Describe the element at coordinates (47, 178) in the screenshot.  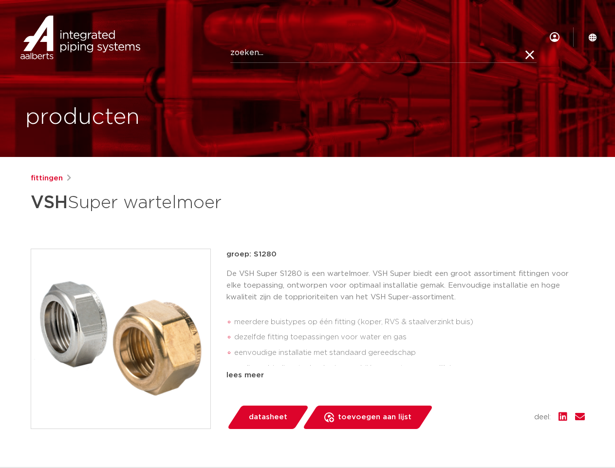
I see `a: fittingen` at that location.